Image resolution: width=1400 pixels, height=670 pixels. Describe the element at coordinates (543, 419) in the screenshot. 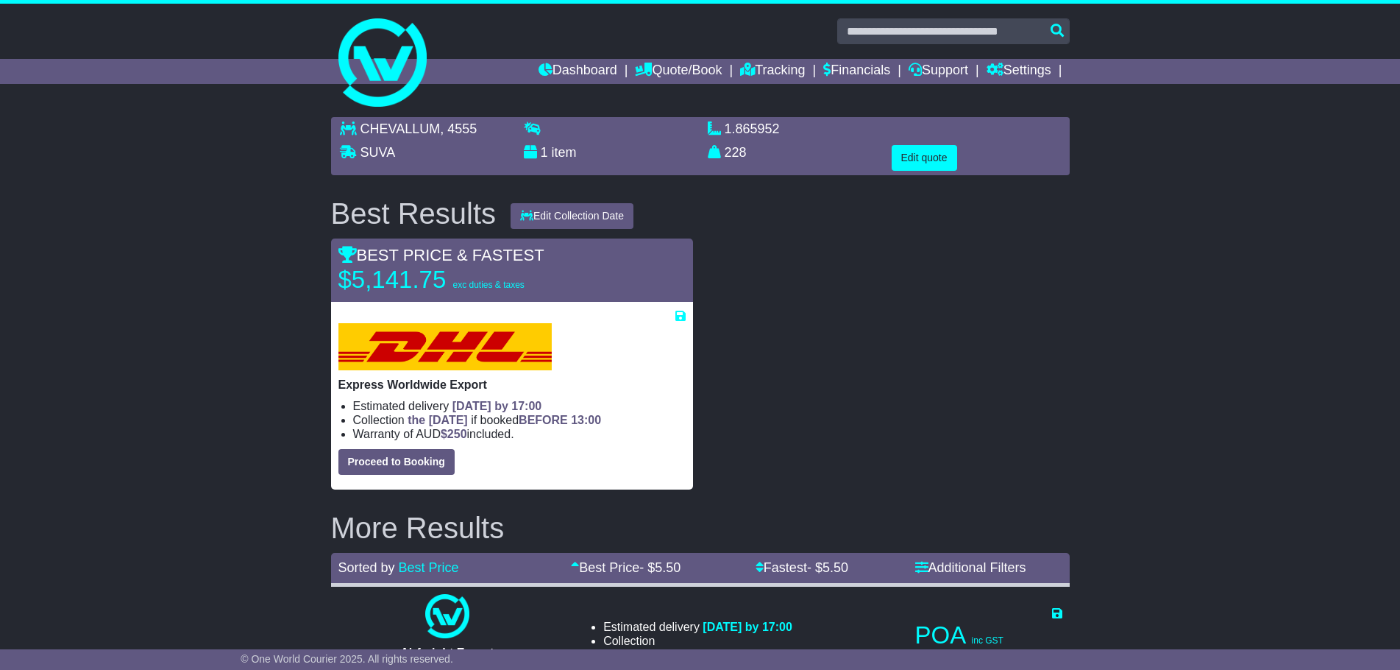

I see `span: BEFORE` at that location.